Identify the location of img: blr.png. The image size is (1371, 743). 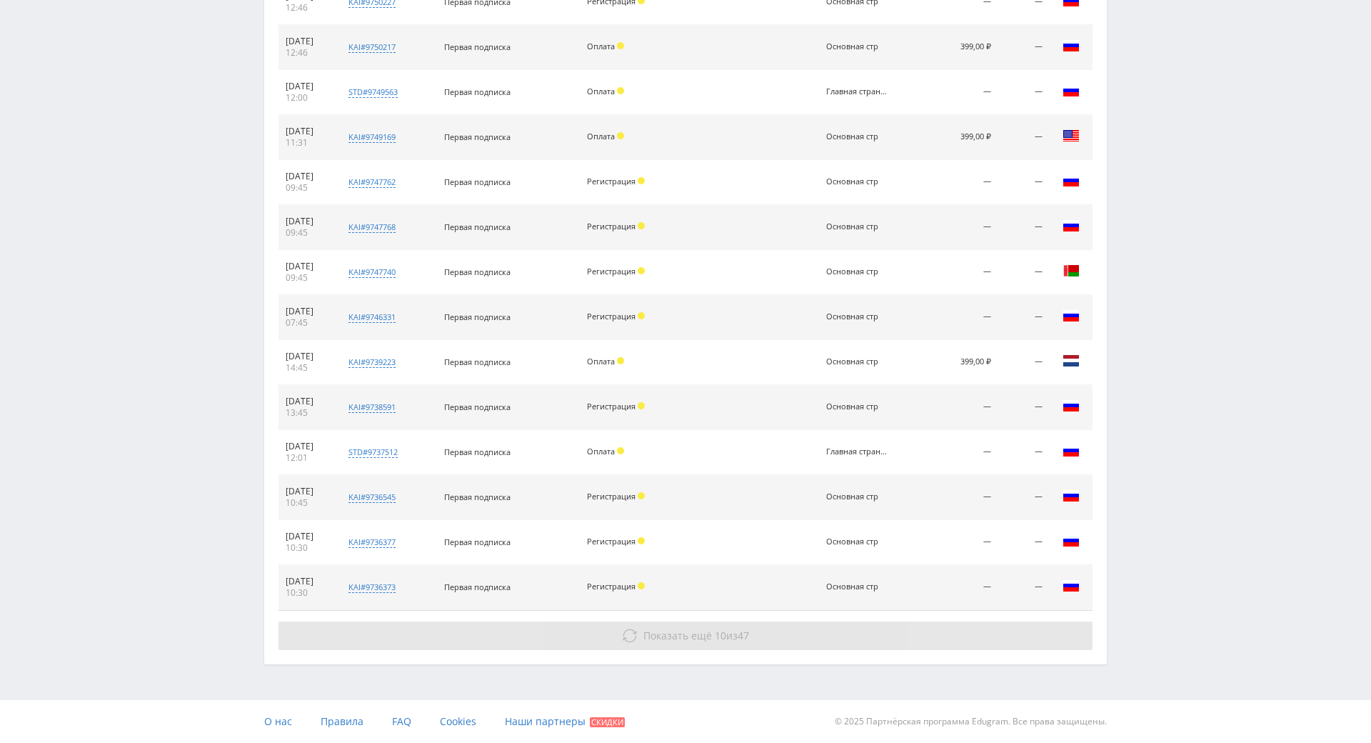
(1071, 271).